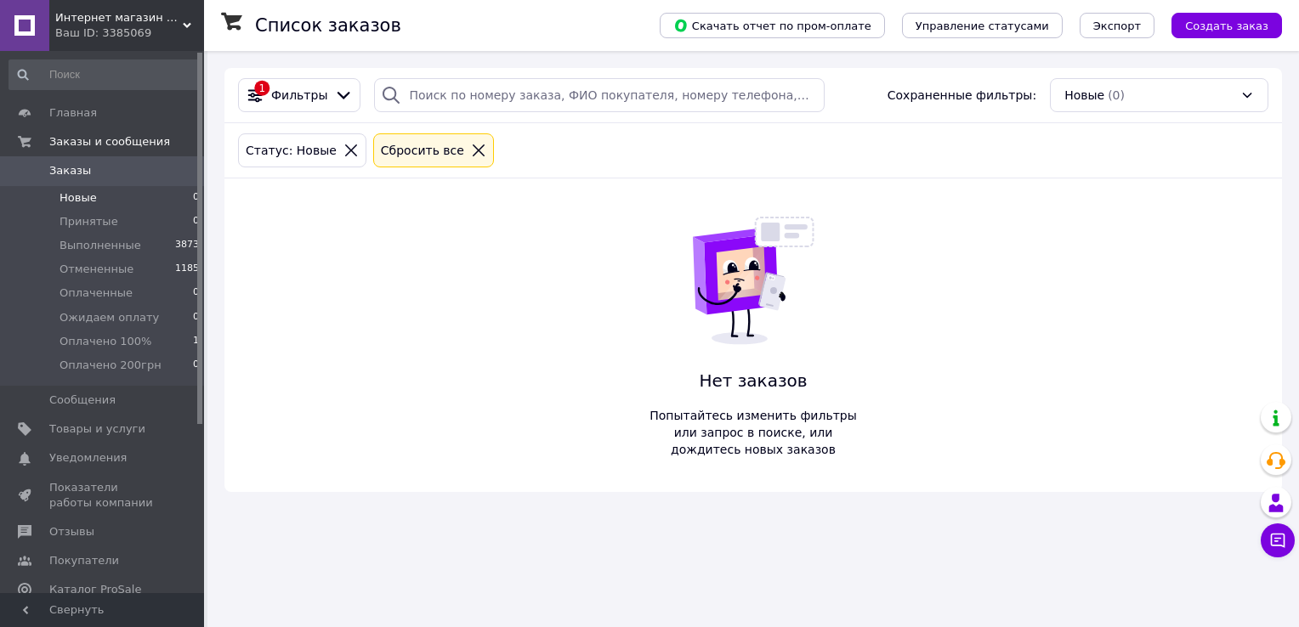 This screenshot has height=627, width=1299. Describe the element at coordinates (772, 25) in the screenshot. I see `span: Скачать отчет по пром-оплате` at that location.